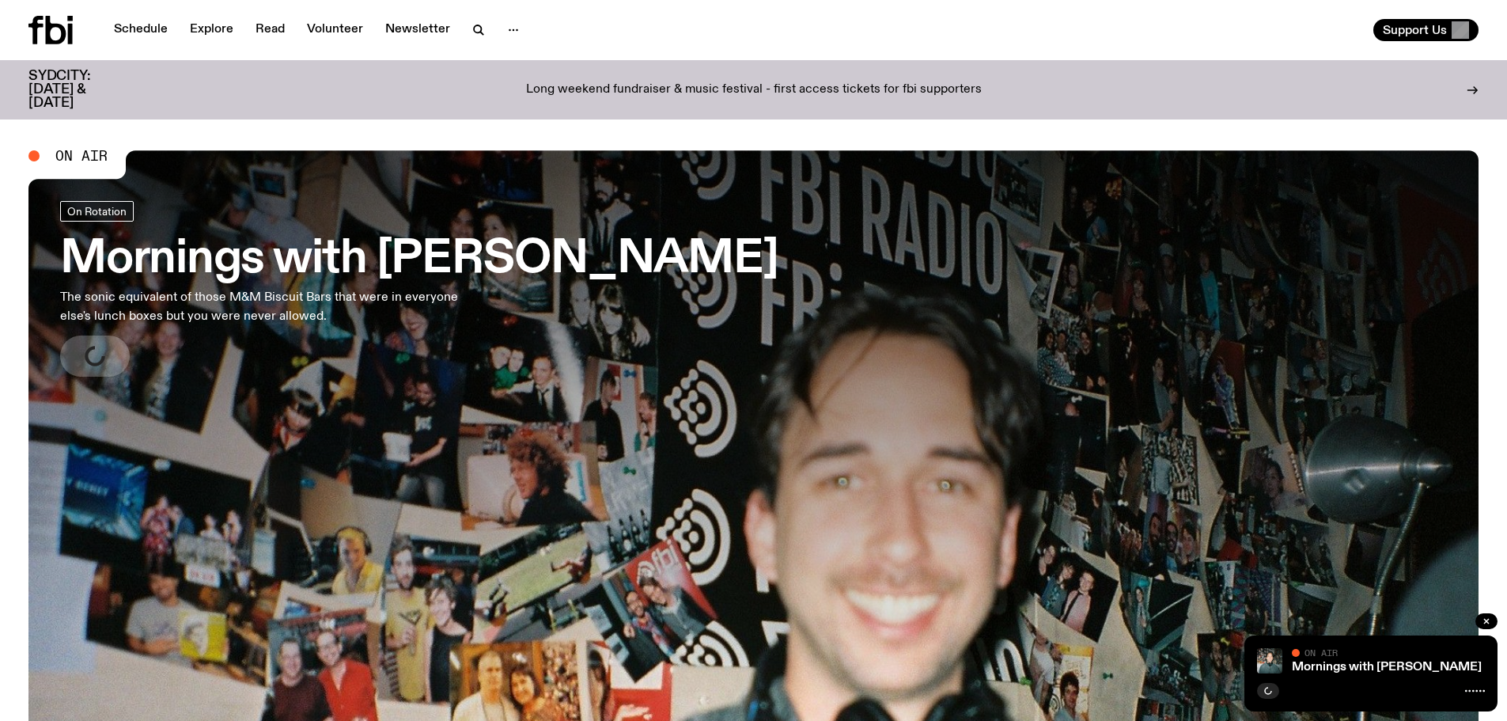 The image size is (1507, 721). What do you see at coordinates (754, 90) in the screenshot?
I see `p: Long weekend fundraiser & music festival - first access tickets for fbi supporters` at bounding box center [754, 90].